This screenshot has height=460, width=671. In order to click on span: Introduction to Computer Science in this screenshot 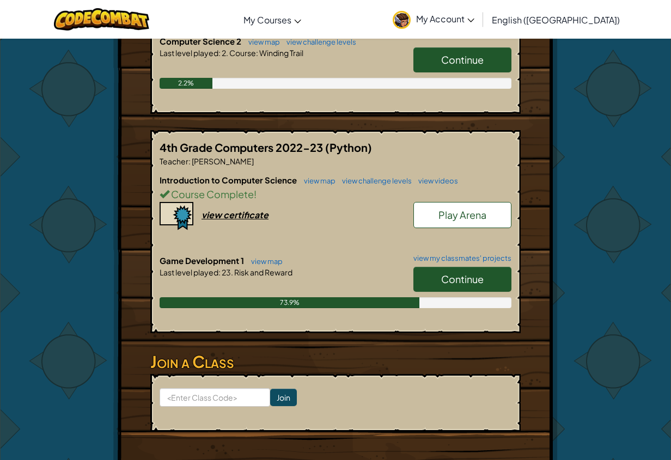, I will do `click(229, 180)`.